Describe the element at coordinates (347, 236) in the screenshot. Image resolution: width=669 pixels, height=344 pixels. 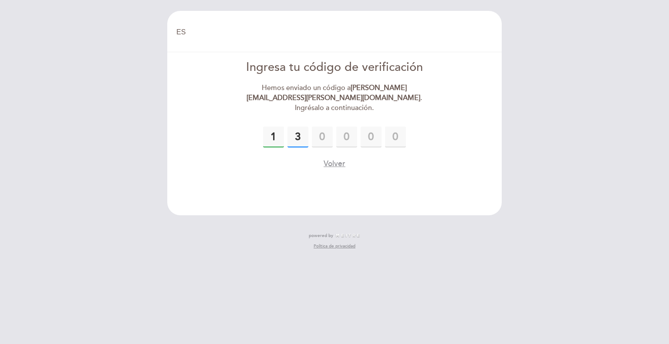
I see `img: MEITRE` at that location.